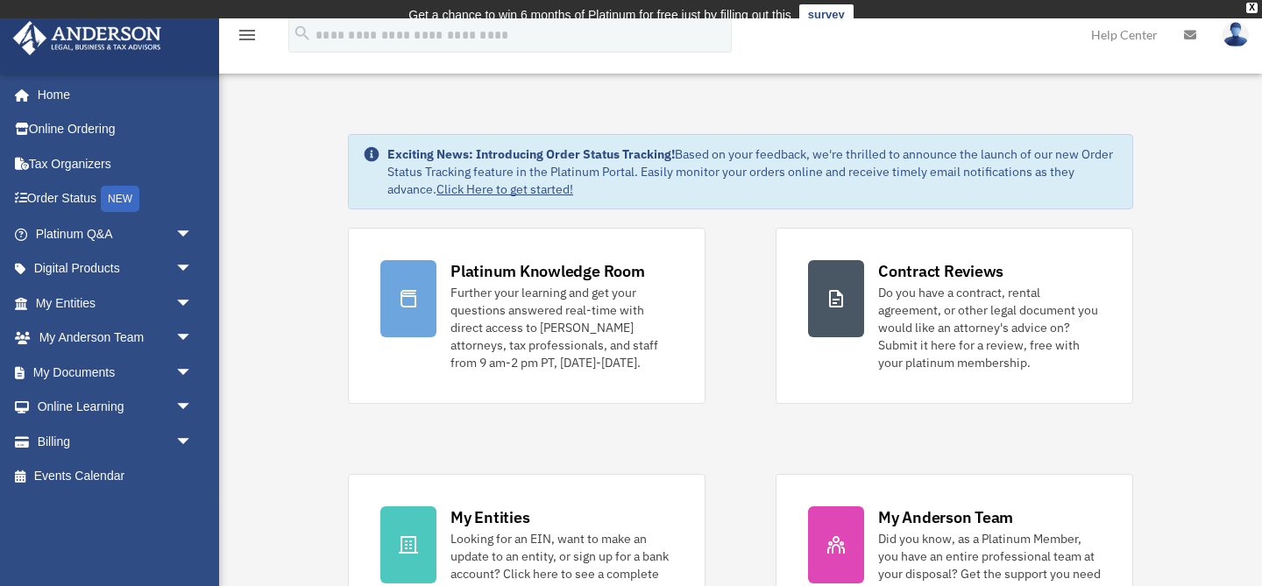 This screenshot has width=1262, height=586. What do you see at coordinates (116, 199) in the screenshot?
I see `a: Order StatusNEW` at bounding box center [116, 199].